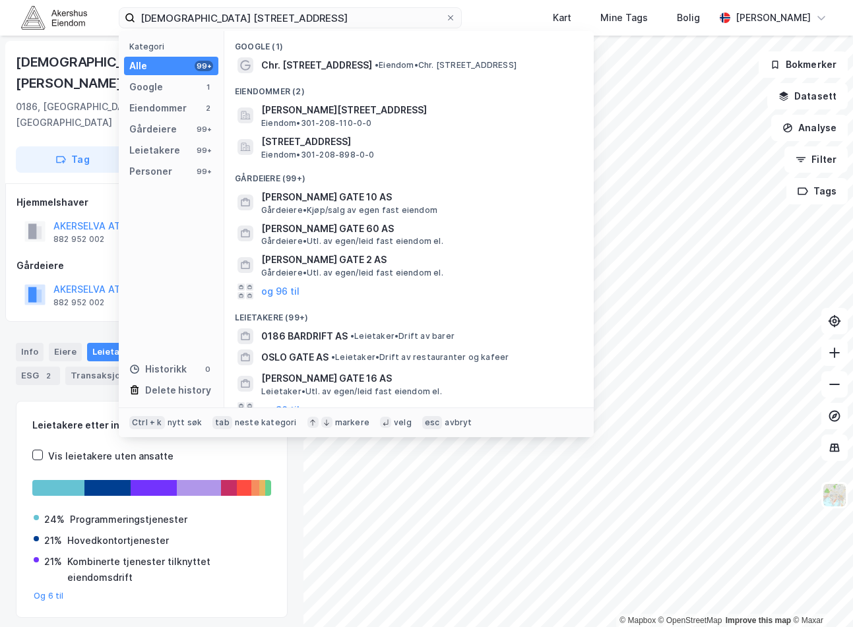  Describe the element at coordinates (158, 108) in the screenshot. I see `div: Eiendommer` at that location.